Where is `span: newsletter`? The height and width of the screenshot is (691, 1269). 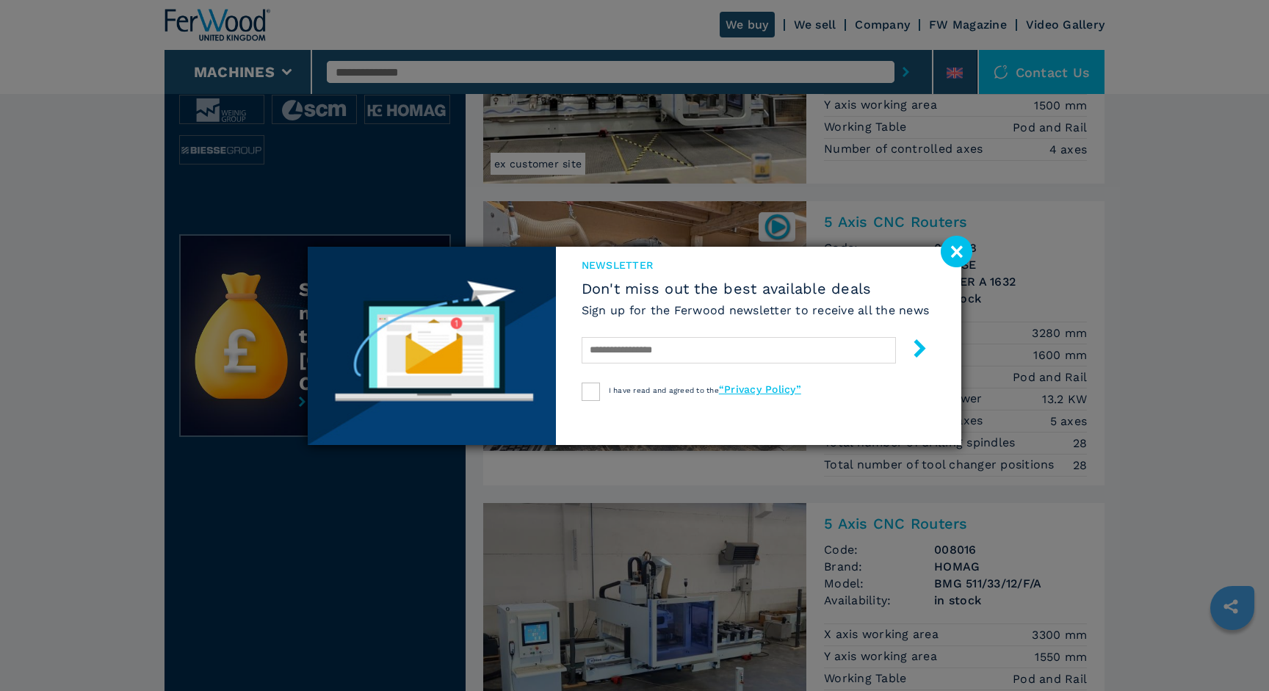 span: newsletter is located at coordinates (756, 265).